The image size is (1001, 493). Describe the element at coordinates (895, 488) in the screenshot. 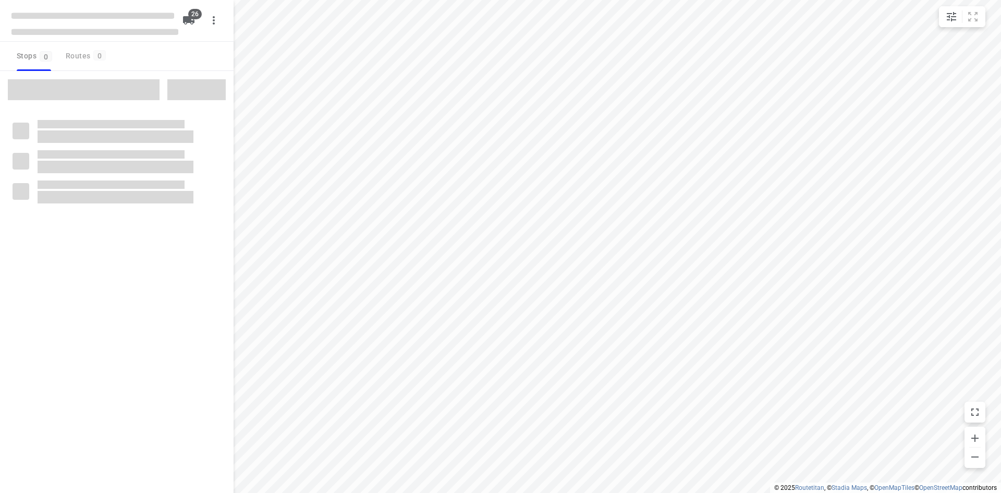

I see `a: OpenMapTiles` at that location.